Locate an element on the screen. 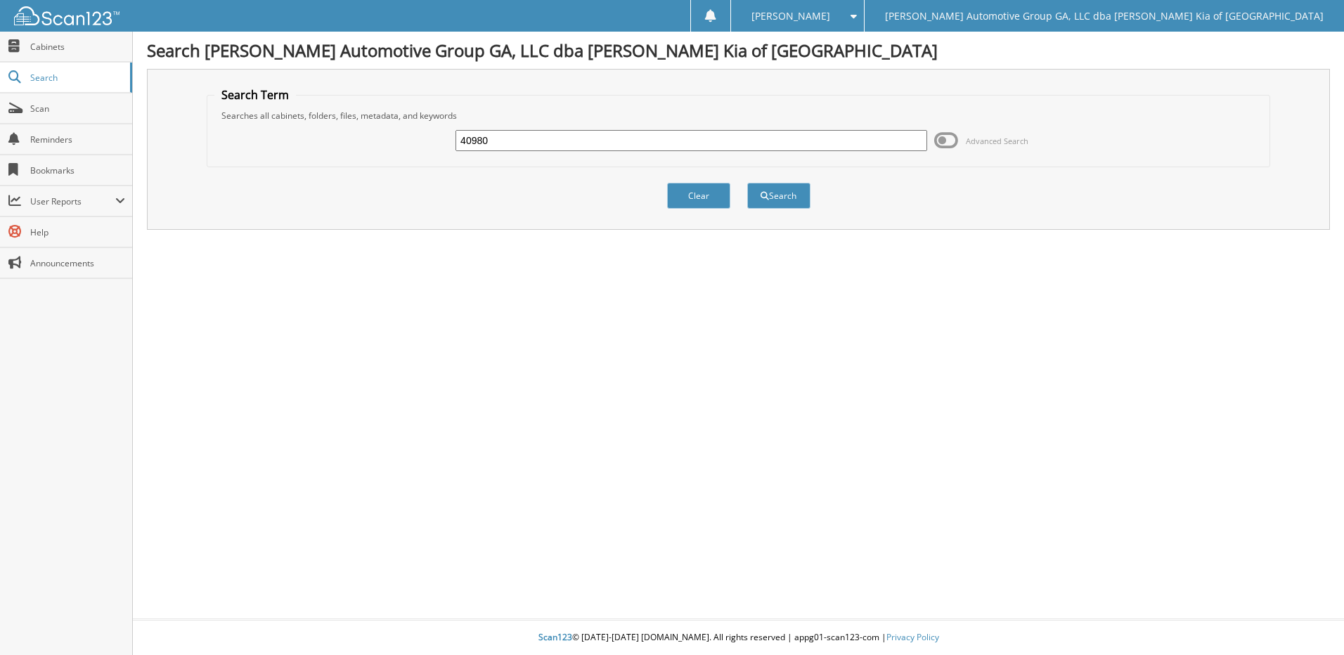  span: Announcements is located at coordinates (77, 263).